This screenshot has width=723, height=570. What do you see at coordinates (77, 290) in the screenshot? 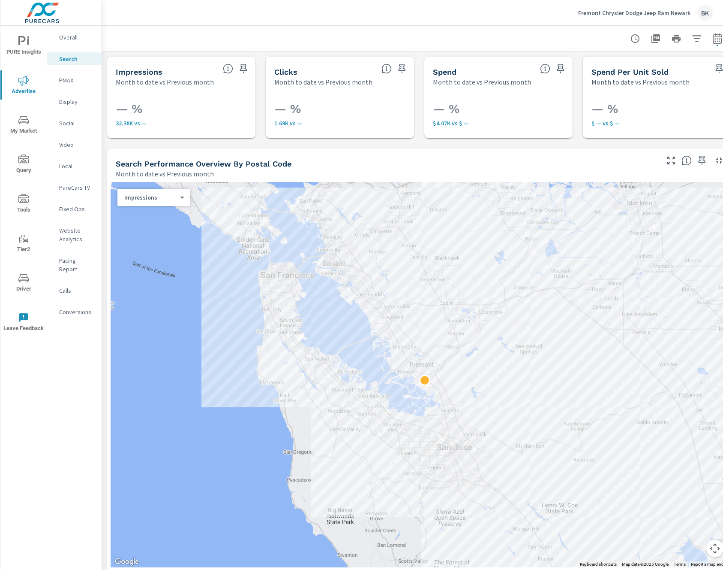
I see `p: Calls` at bounding box center [77, 290].